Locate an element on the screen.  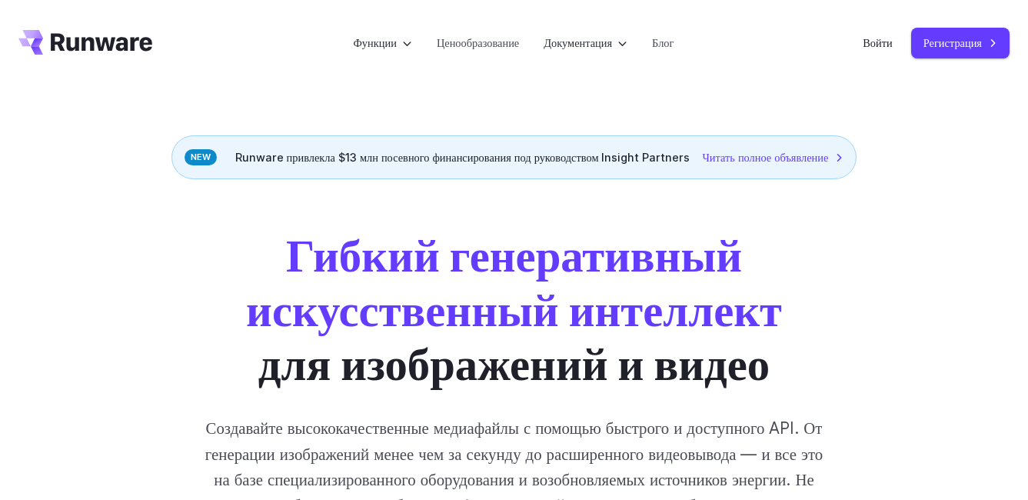
label: Документация is located at coordinates (585, 42).